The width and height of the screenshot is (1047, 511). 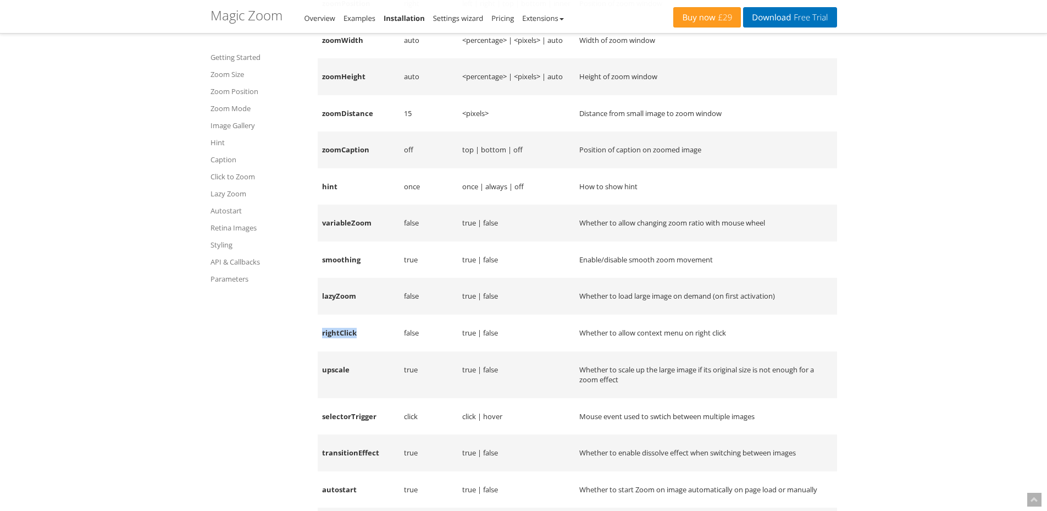 What do you see at coordinates (257, 74) in the screenshot?
I see `a: Zoom Size` at bounding box center [257, 74].